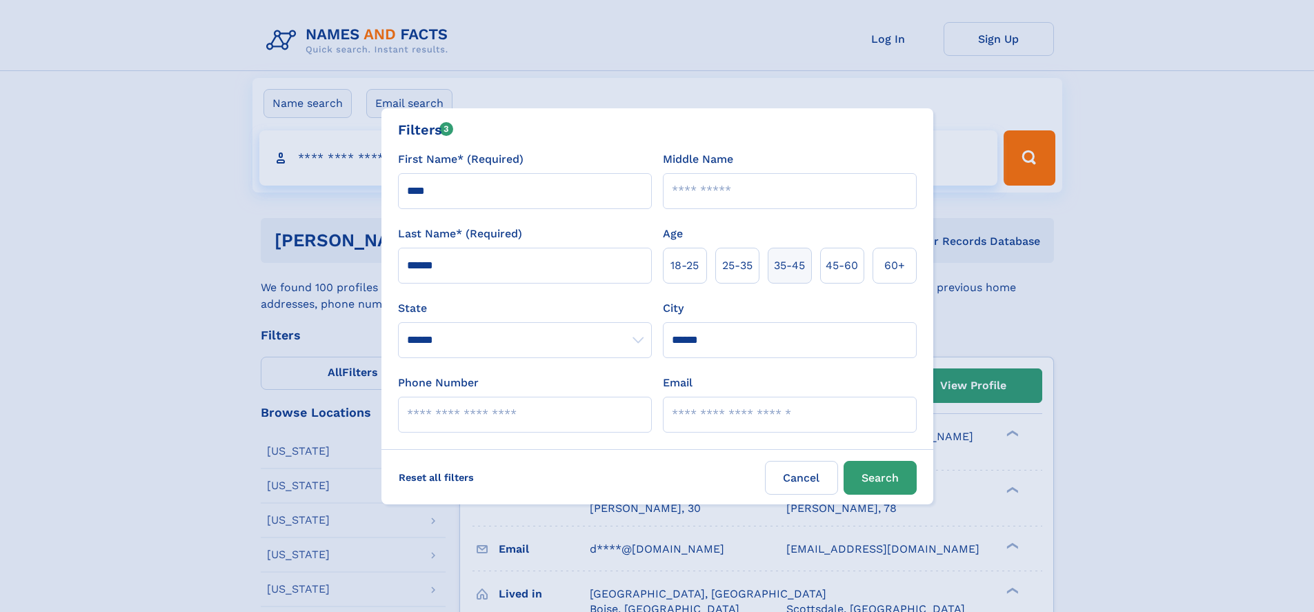 The image size is (1314, 612). What do you see at coordinates (426, 130) in the screenshot?
I see `div: Filters` at bounding box center [426, 130].